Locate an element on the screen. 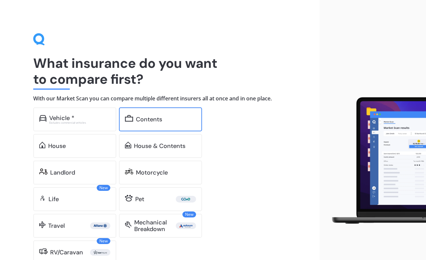  img: mbi.6615ef239df2212c2848.svg is located at coordinates (128, 225).